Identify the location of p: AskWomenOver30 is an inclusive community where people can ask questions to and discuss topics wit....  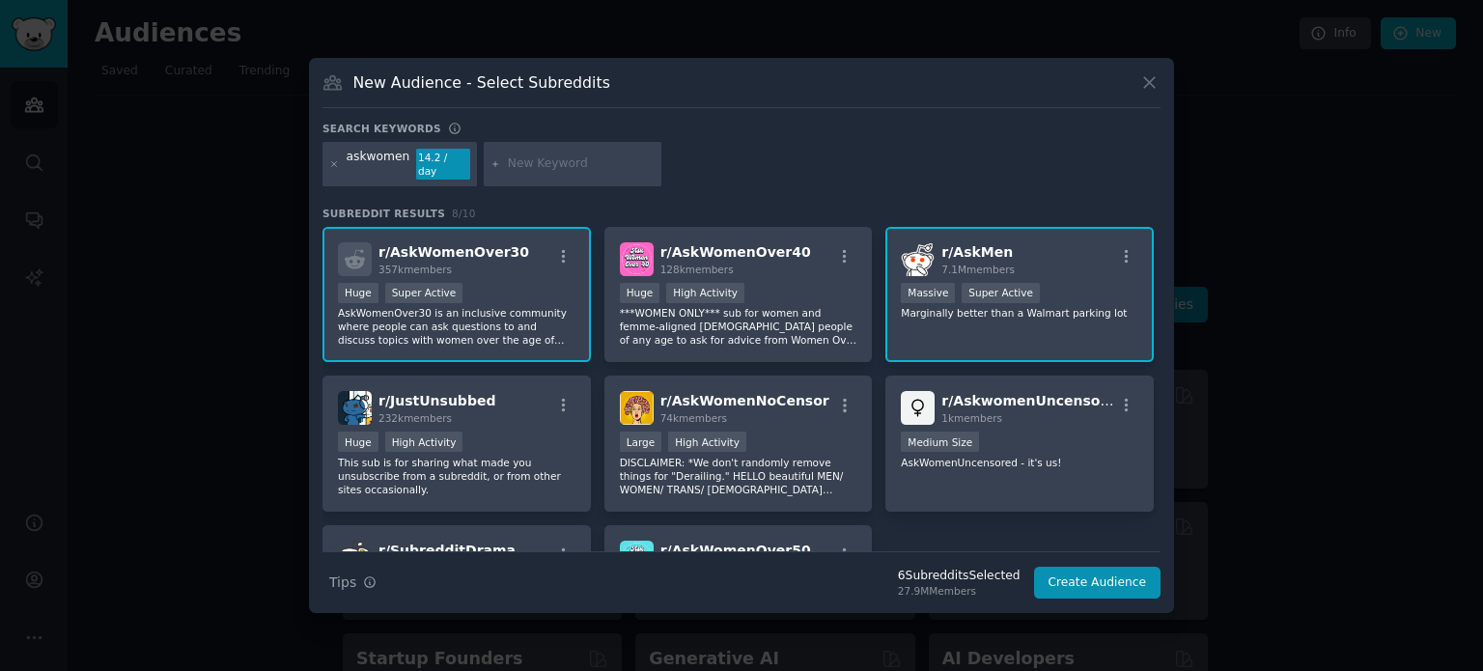
(457, 326).